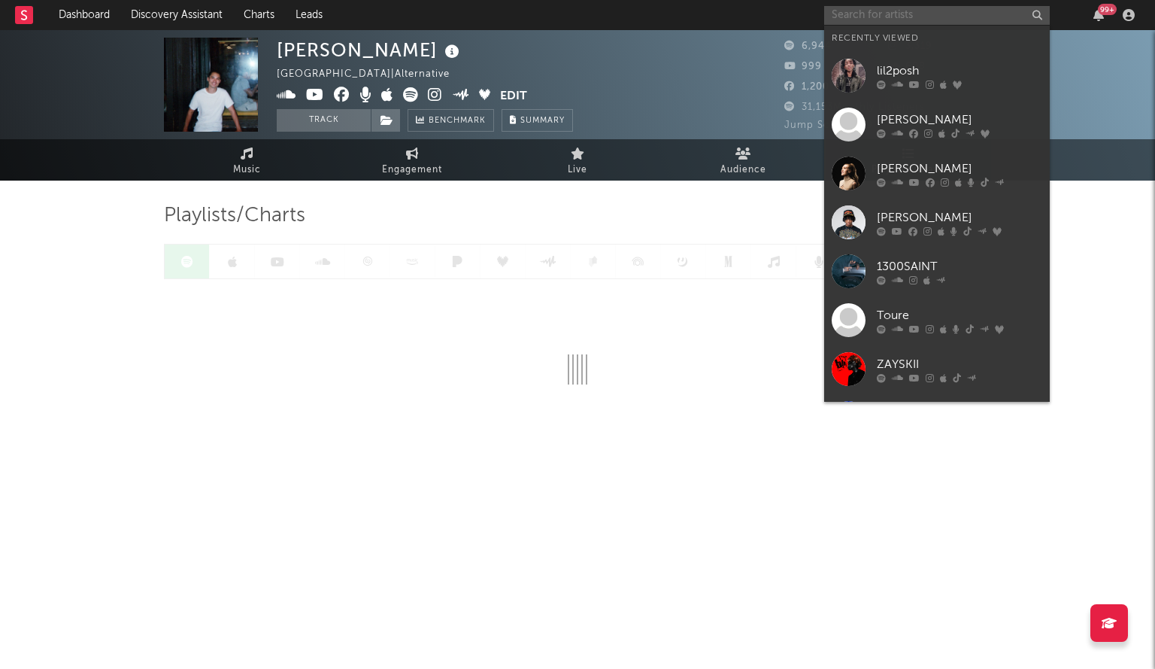  What do you see at coordinates (937, 38) in the screenshot?
I see `div: Recently Viewed` at bounding box center [937, 38].